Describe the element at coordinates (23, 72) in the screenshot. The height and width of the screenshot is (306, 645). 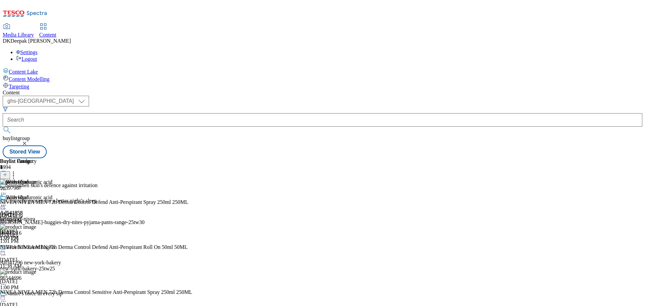
I see `span: Content Lake` at that location.